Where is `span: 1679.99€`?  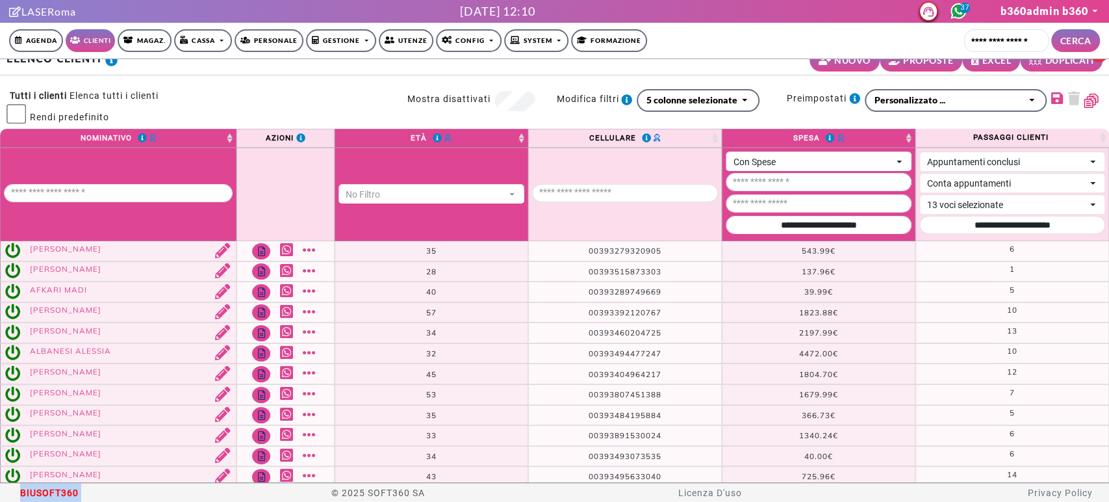
span: 1679.99€ is located at coordinates (819, 394).